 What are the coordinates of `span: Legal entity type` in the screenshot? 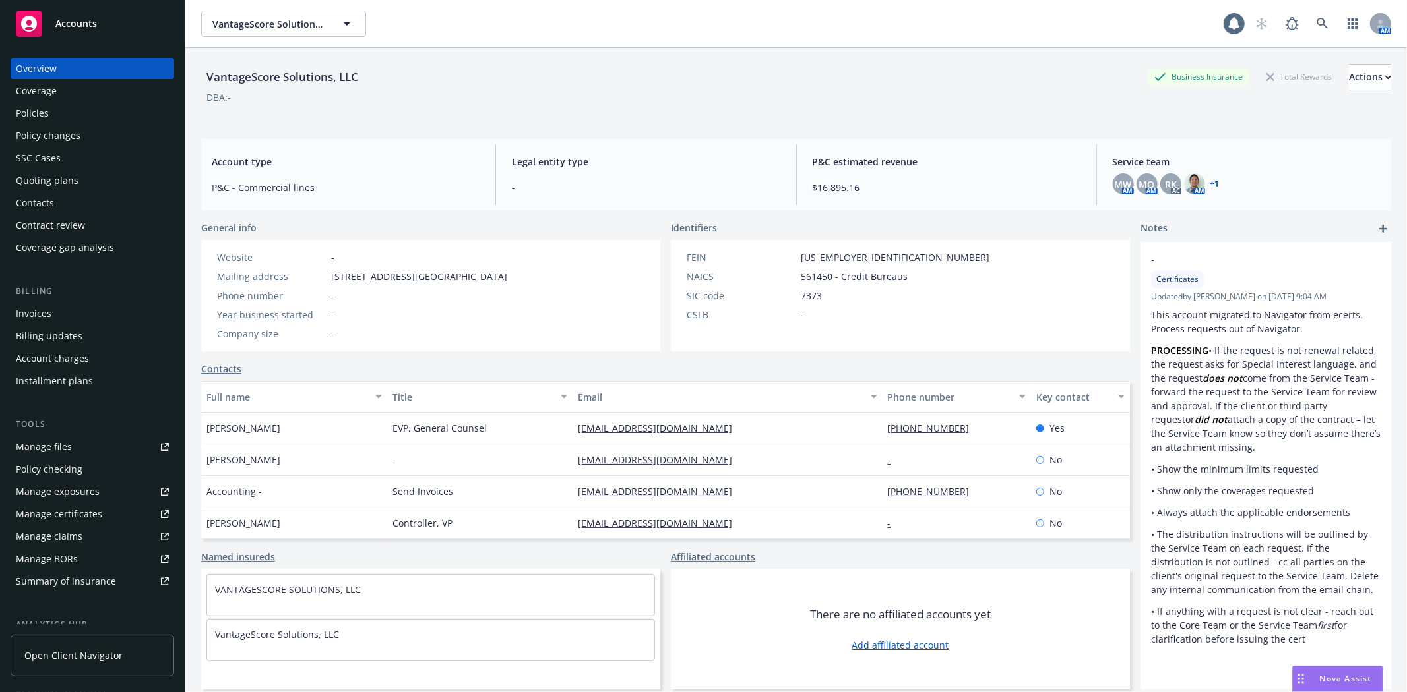 It's located at (646, 162).